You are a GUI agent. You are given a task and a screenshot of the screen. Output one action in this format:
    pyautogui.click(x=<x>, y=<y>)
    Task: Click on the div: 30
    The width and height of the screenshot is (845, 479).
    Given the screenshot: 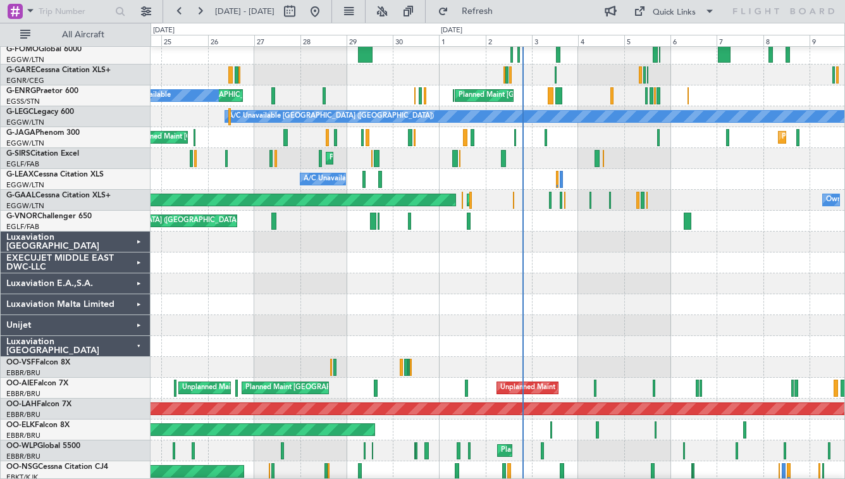 What is the action you would take?
    pyautogui.click(x=415, y=40)
    